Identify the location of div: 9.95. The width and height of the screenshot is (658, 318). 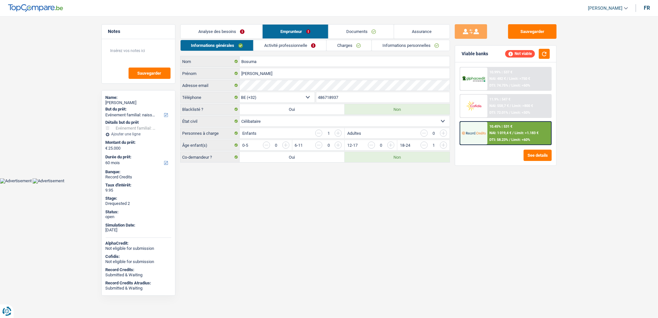
(138, 190).